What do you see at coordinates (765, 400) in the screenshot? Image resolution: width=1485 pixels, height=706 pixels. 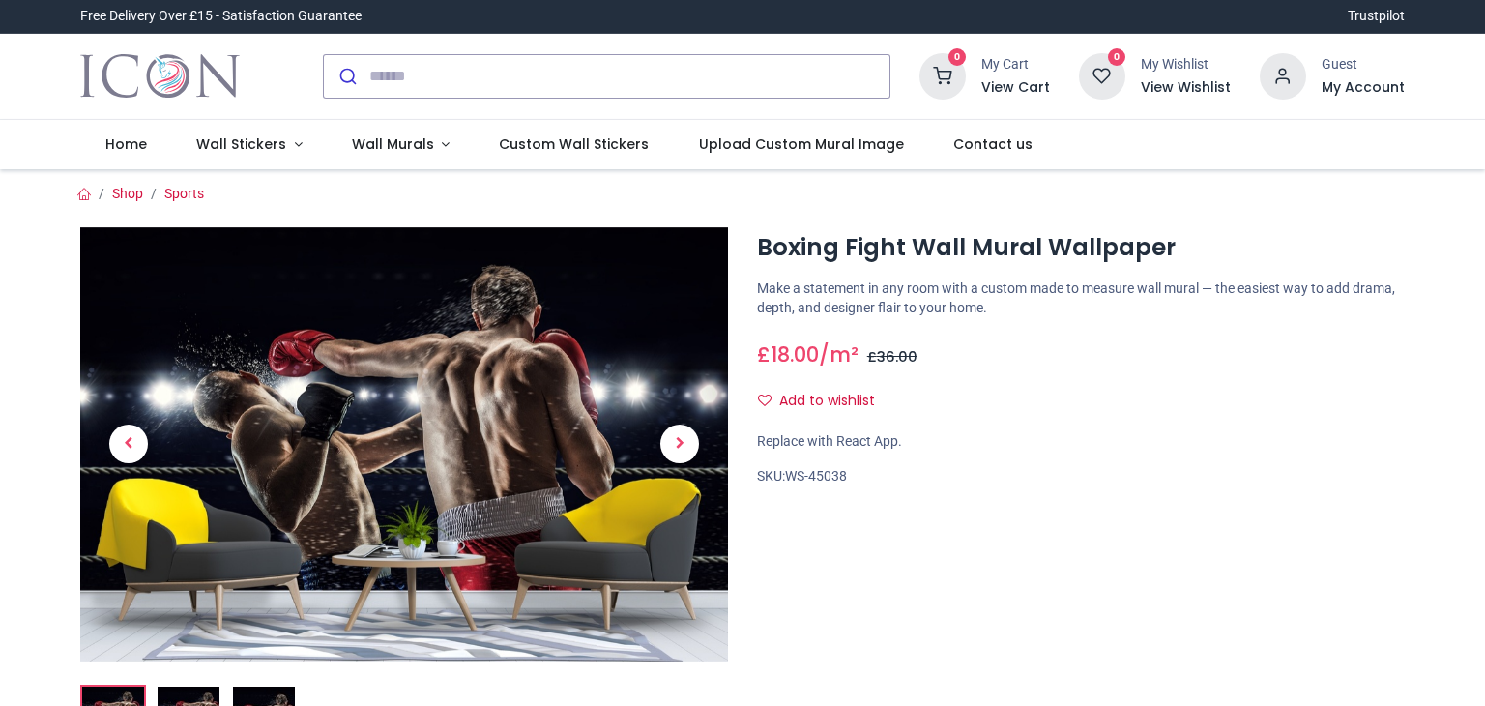 I see `i: Add to wishlist` at bounding box center [765, 400].